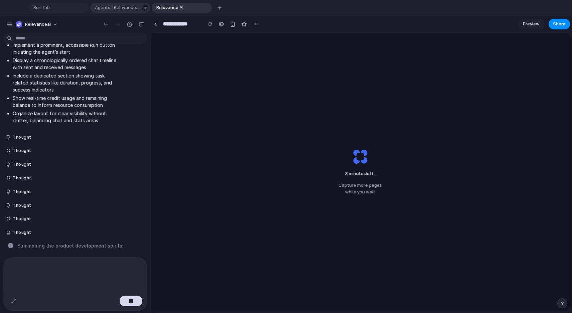 The image size is (572, 313). I want to click on div: Run tab, so click(59, 8).